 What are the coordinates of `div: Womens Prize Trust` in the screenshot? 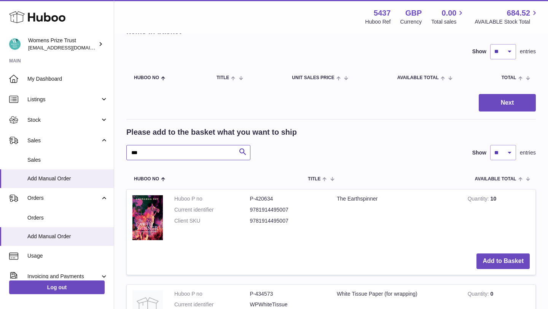 It's located at (62, 44).